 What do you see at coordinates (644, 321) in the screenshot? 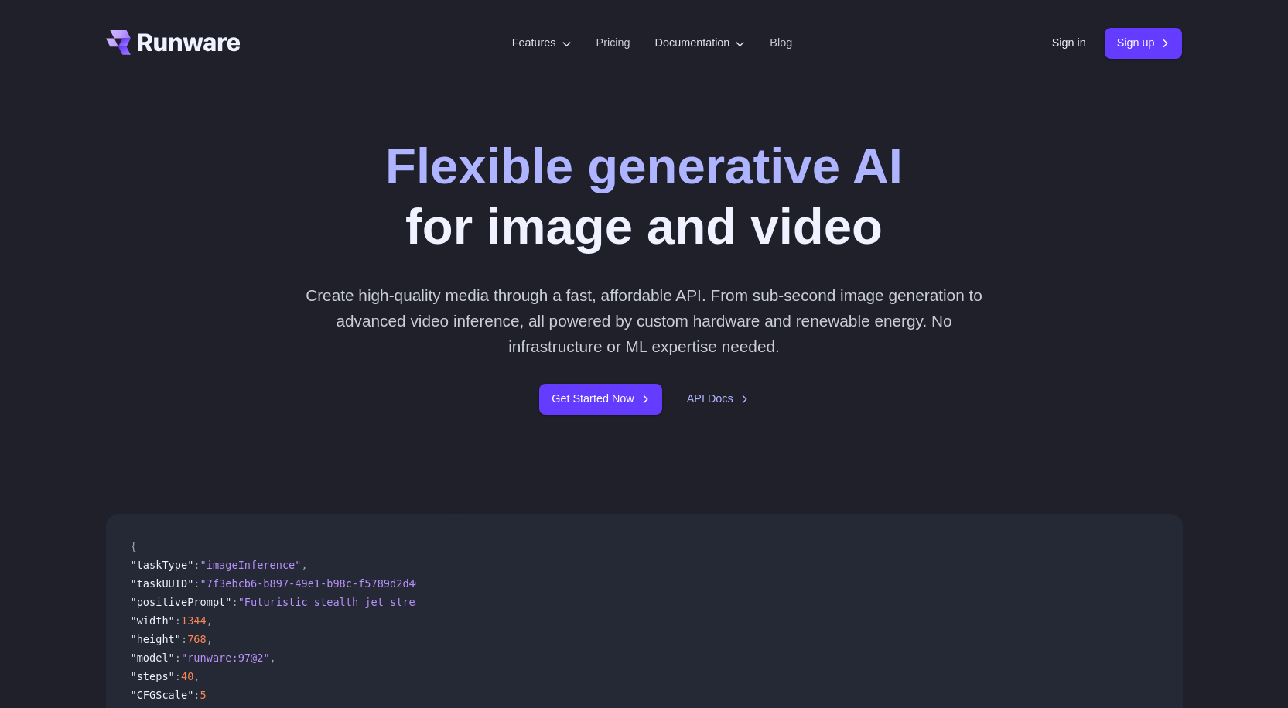
I see `p: Create high-quality media through a fast, affordable API. From sub-second image generation to adv...` at bounding box center [644, 321].